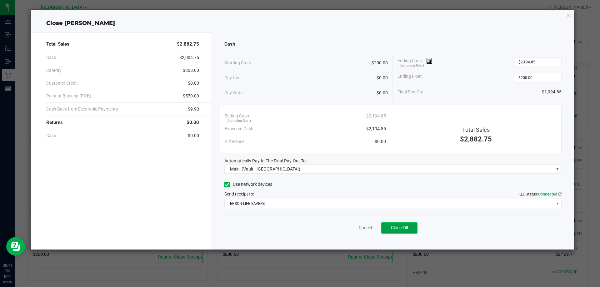 The height and width of the screenshot is (287, 600). Describe the element at coordinates (69, 96) in the screenshot. I see `span: Point of Banking (POB)` at that location.